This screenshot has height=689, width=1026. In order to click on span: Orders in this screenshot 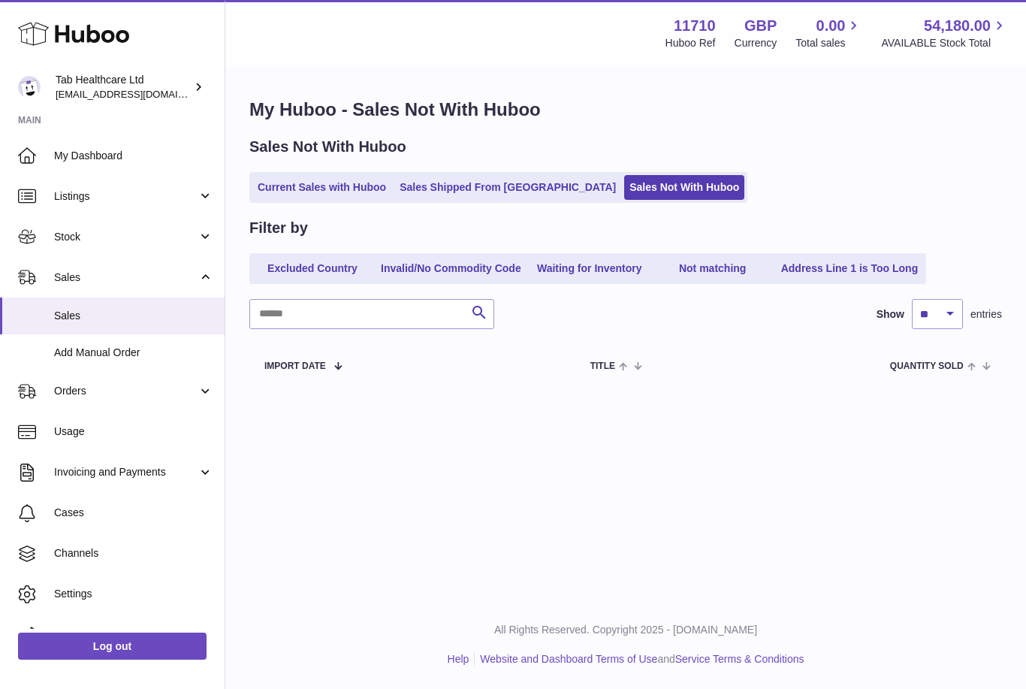, I will do `click(125, 391)`.